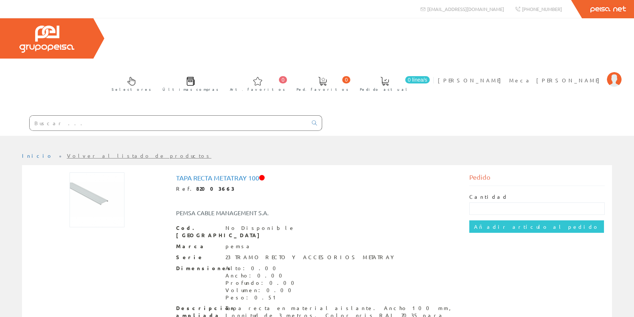 This screenshot has height=317, width=634. Describe the element at coordinates (256, 213) in the screenshot. I see `div: PEMSA CABLE MANAGEMENT S.A.` at that location.